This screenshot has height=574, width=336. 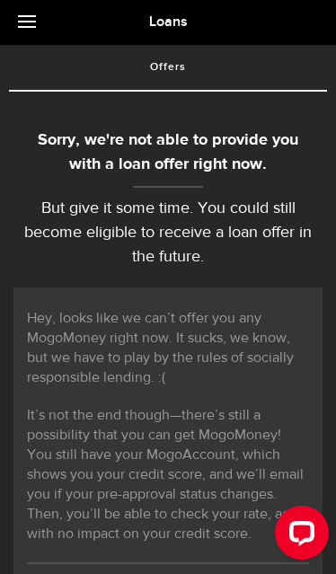 I want to click on div: Sorry, we're not able to provide you with a loan offer right now., so click(x=168, y=153).